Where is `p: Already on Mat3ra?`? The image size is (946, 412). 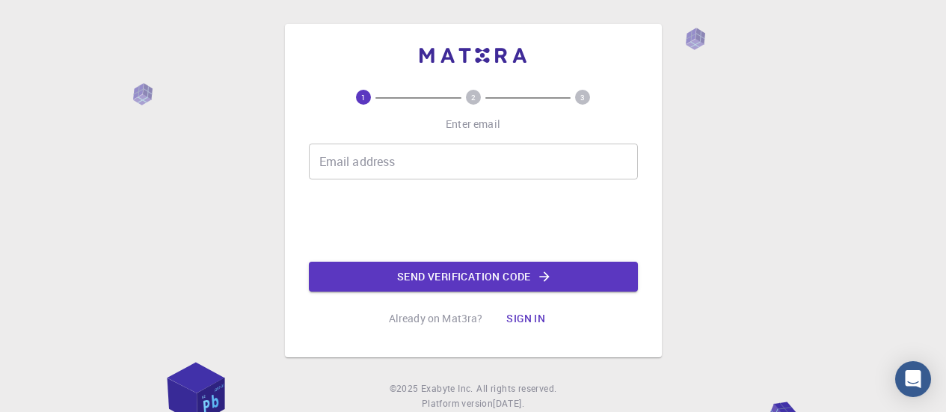
p: Already on Mat3ra? is located at coordinates (436, 319).